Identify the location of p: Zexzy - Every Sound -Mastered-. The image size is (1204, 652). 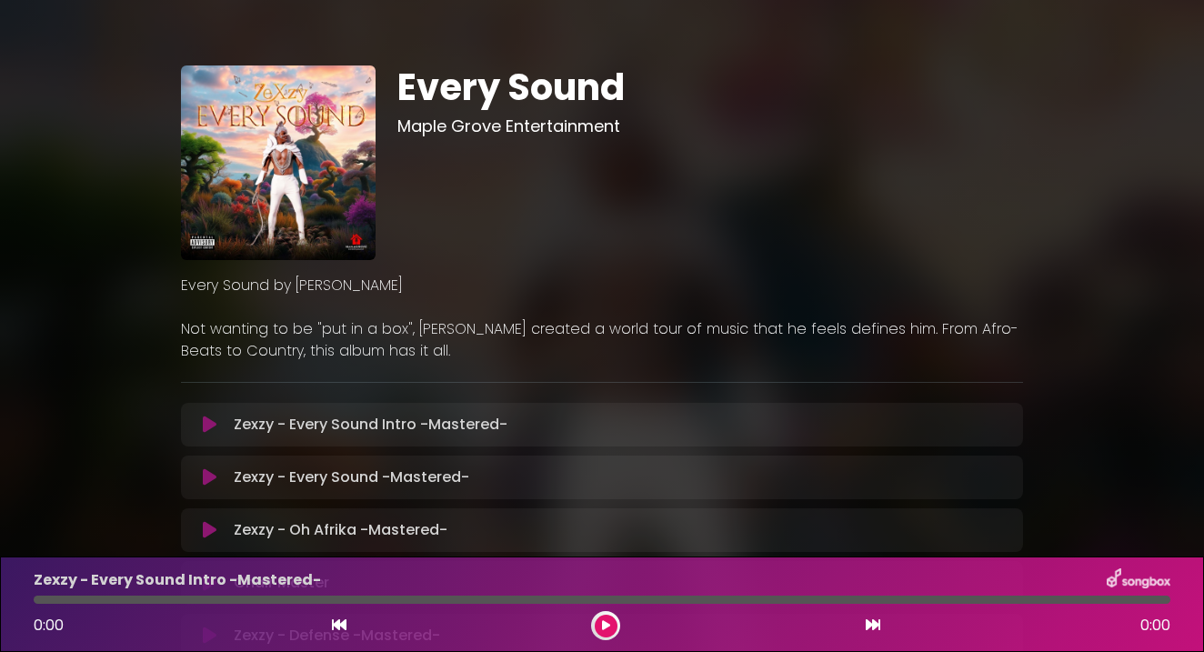
(351, 477).